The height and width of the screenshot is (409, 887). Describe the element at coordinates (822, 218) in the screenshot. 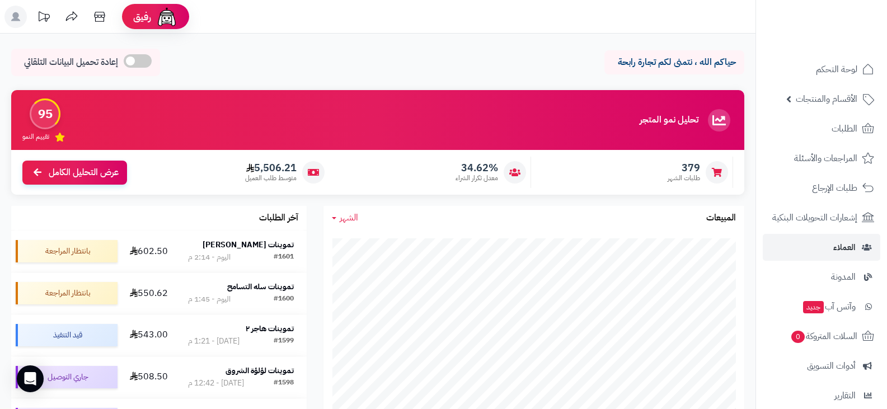

I see `a: إشعارات التحويلات البنكية` at that location.